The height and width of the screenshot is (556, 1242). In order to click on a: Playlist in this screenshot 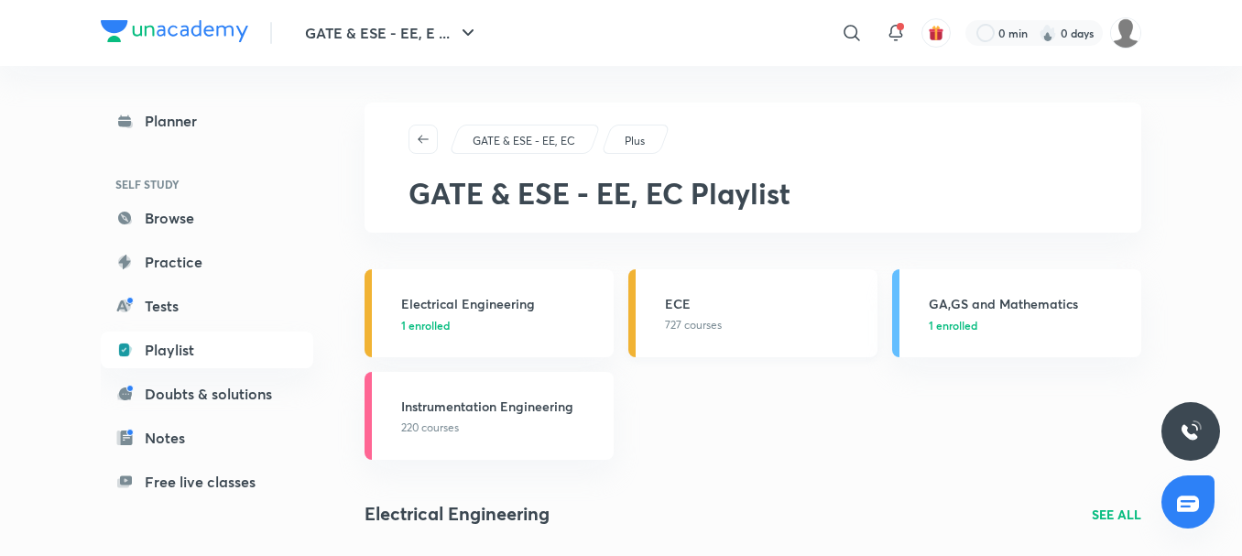, I will do `click(207, 350)`.